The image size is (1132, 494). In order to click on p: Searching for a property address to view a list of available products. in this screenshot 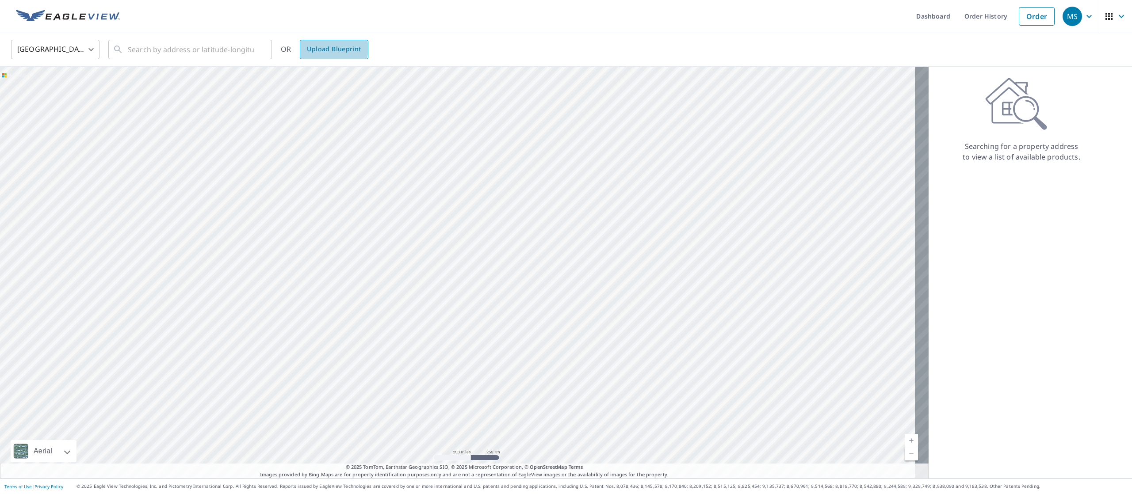, I will do `click(1022, 152)`.